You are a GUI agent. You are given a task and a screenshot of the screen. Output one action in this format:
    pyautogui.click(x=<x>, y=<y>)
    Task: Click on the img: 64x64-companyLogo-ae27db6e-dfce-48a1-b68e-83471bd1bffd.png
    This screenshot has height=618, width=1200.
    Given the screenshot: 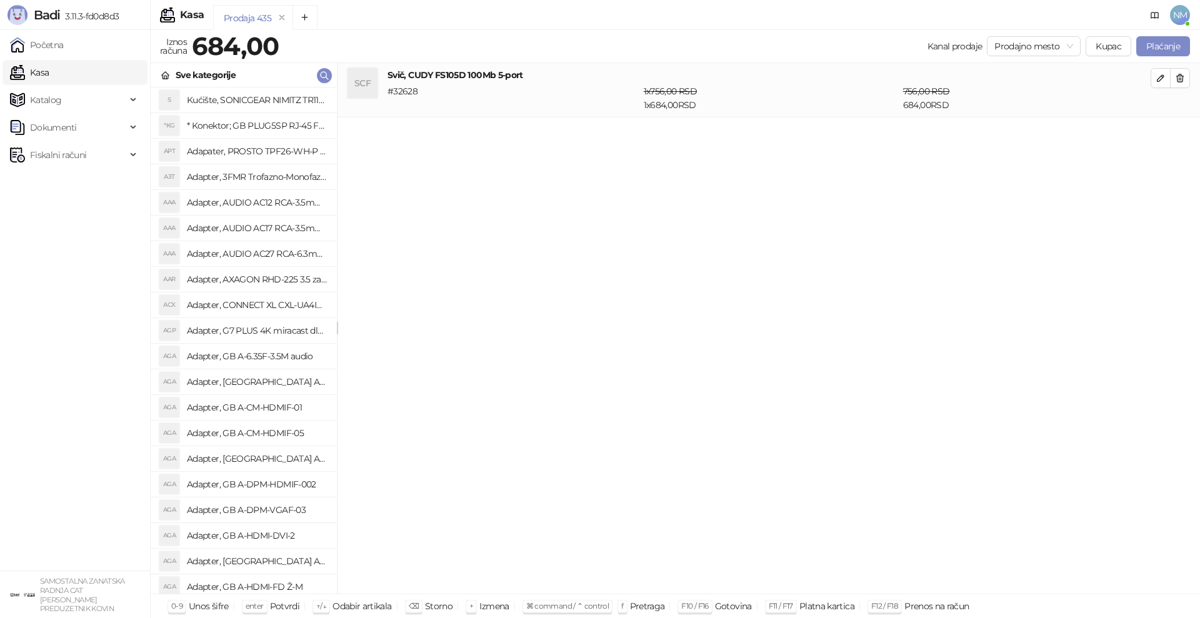 What is the action you would take?
    pyautogui.click(x=22, y=595)
    